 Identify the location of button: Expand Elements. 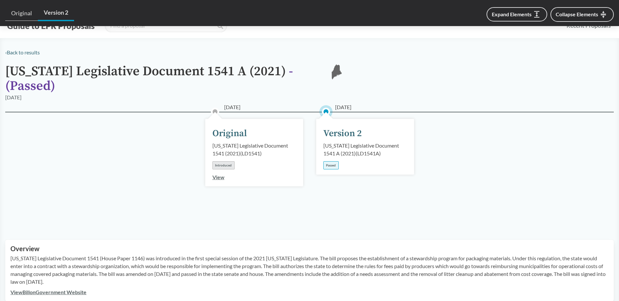
(517, 14).